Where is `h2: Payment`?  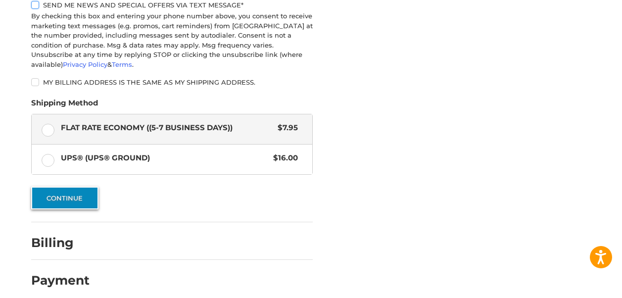
h2: Payment is located at coordinates (60, 280).